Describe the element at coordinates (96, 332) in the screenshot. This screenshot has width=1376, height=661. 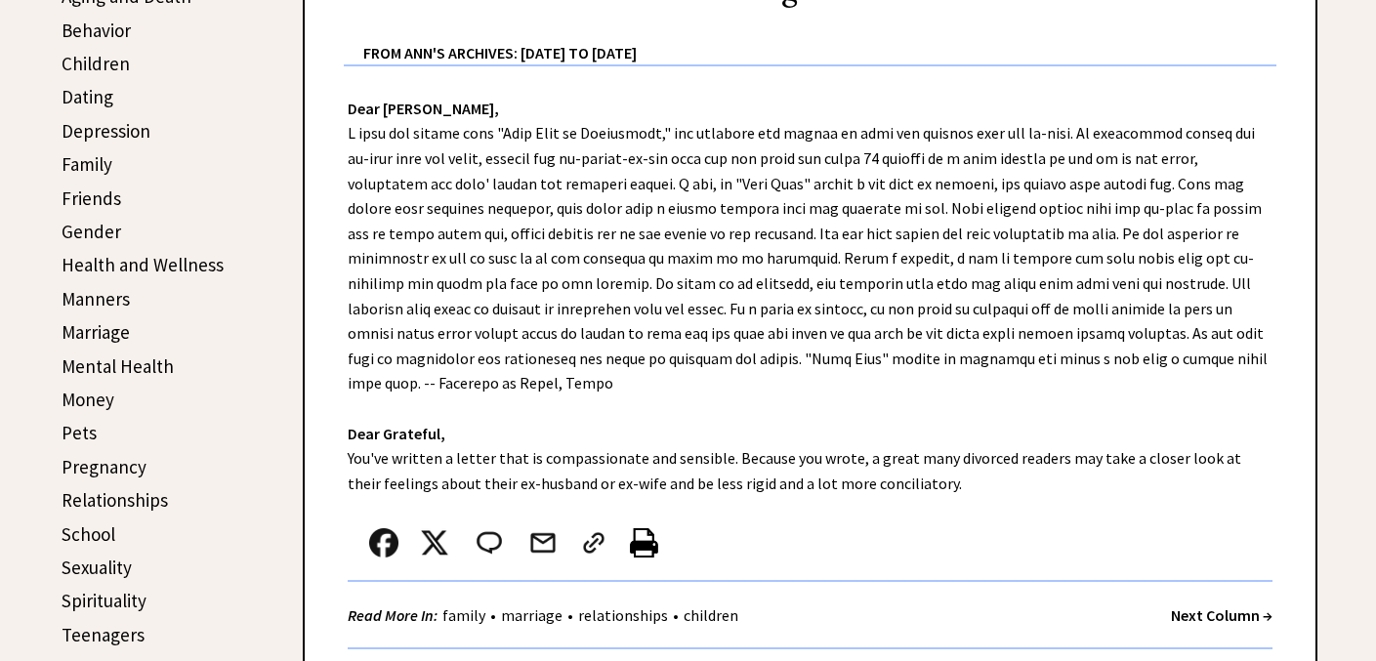
I see `a: Marriage` at that location.